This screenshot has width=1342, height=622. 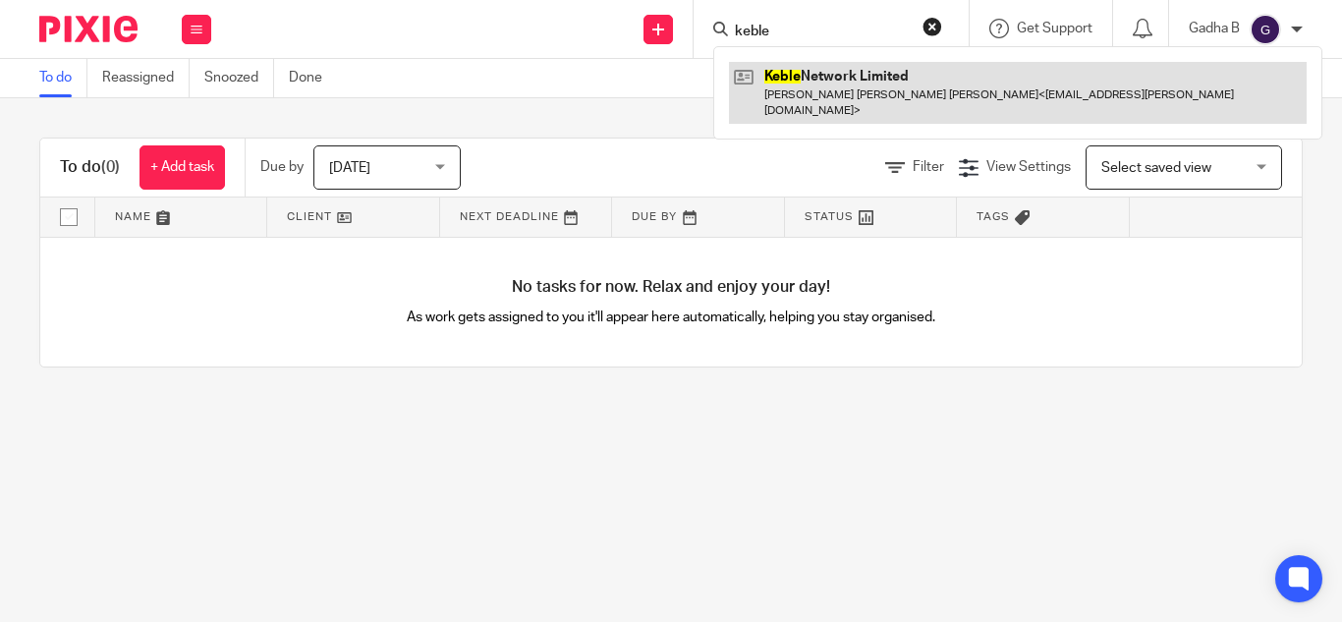 I want to click on img: Pixie, so click(x=88, y=28).